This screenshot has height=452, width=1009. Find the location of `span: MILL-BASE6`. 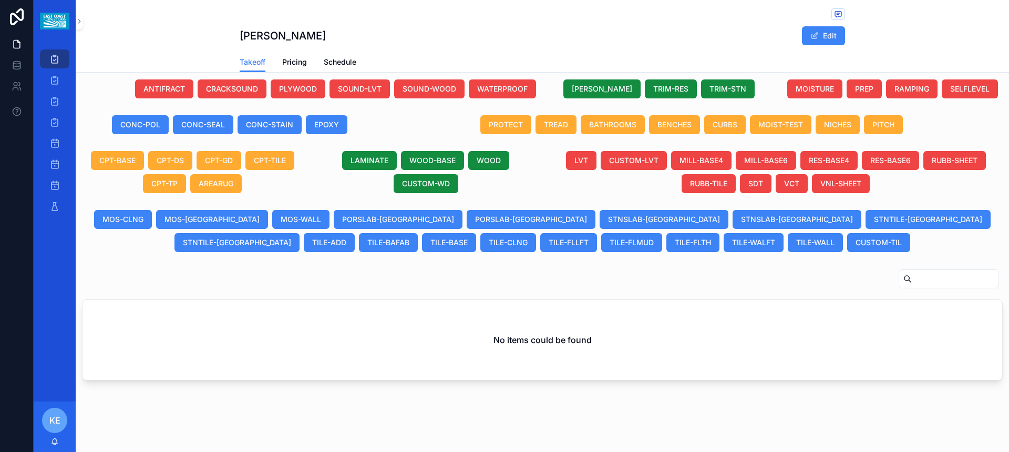

span: MILL-BASE6 is located at coordinates (766, 160).